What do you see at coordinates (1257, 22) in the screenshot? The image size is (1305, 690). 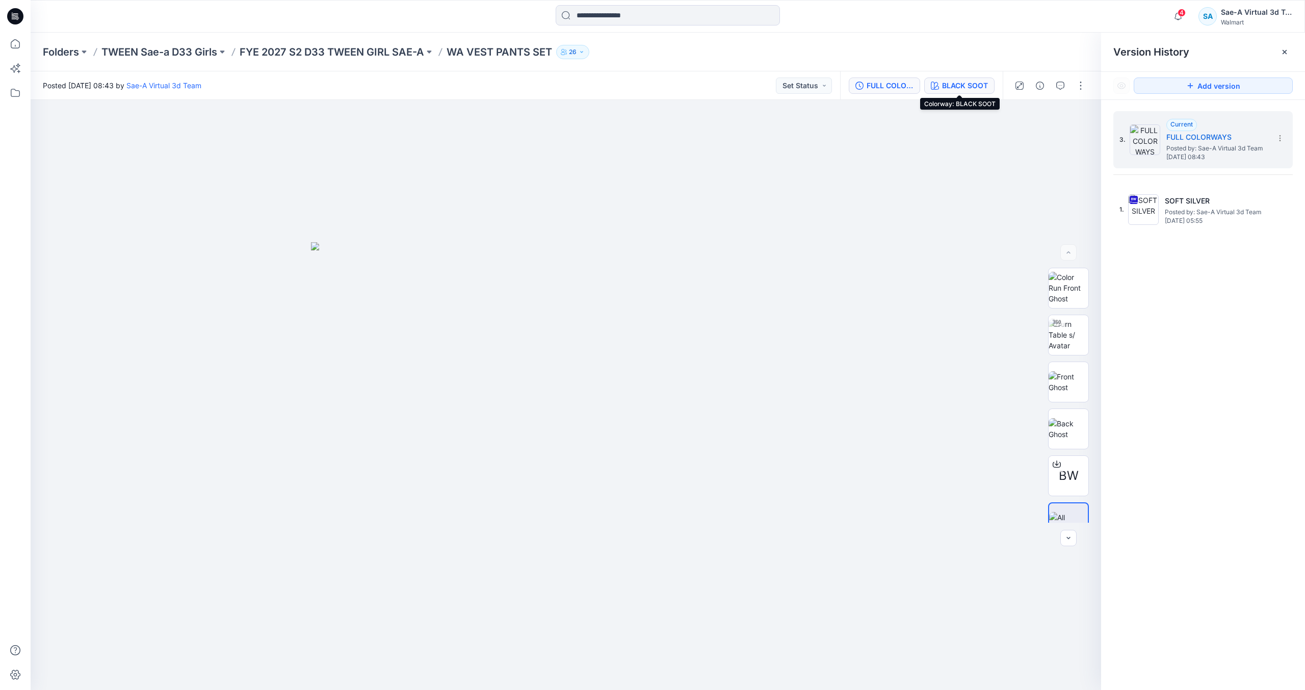 I see `div: Walmart` at bounding box center [1257, 22].